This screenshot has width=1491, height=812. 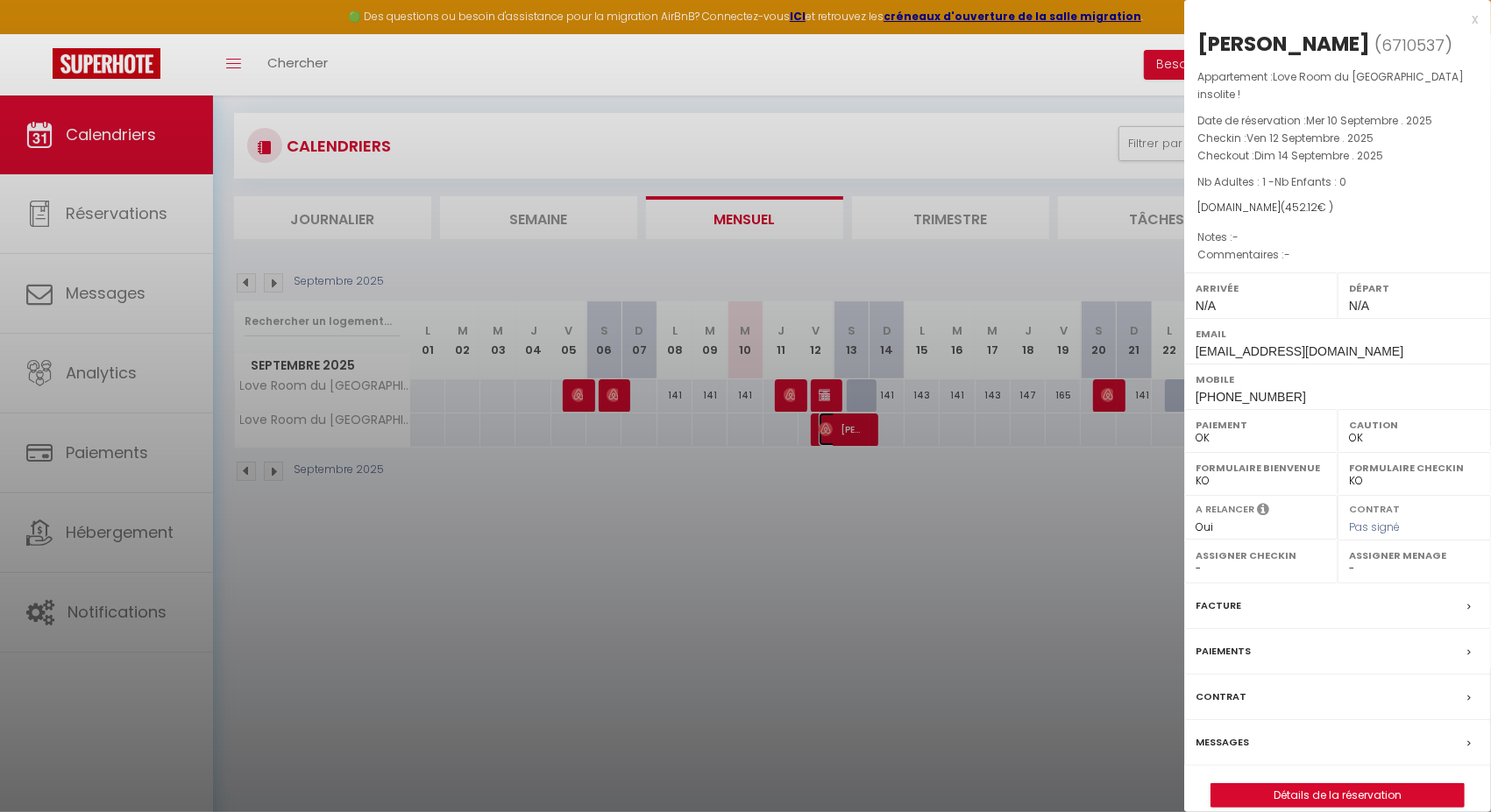 What do you see at coordinates (1222, 650) in the screenshot?
I see `label: Paiements` at bounding box center [1222, 650].